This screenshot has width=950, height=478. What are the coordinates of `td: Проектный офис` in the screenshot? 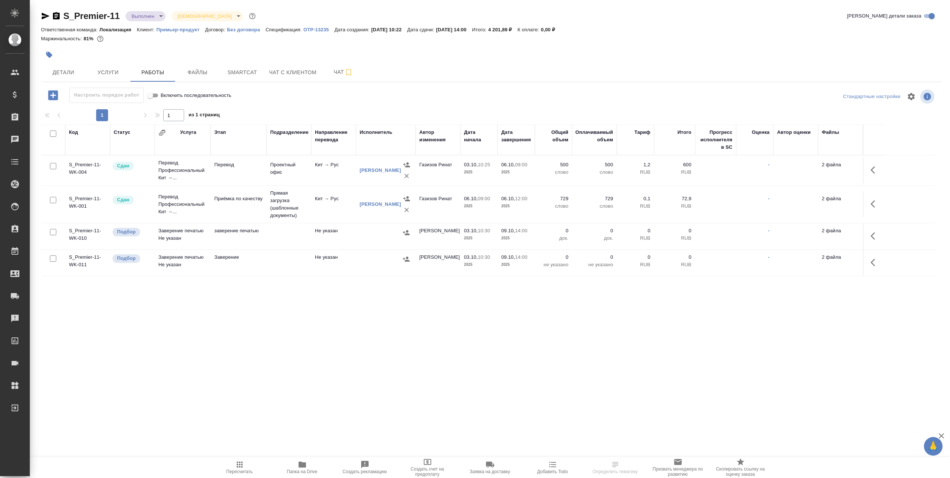 It's located at (289, 170).